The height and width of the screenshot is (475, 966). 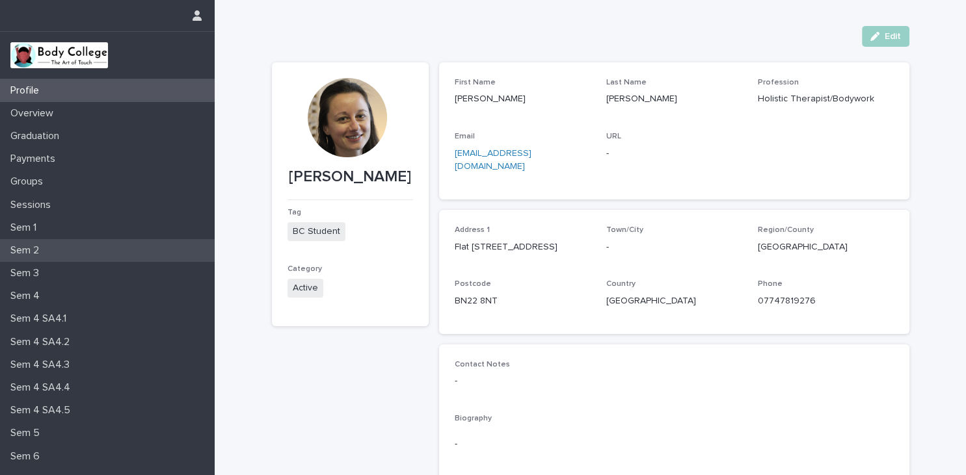 What do you see at coordinates (769, 284) in the screenshot?
I see `span: Phone` at bounding box center [769, 284].